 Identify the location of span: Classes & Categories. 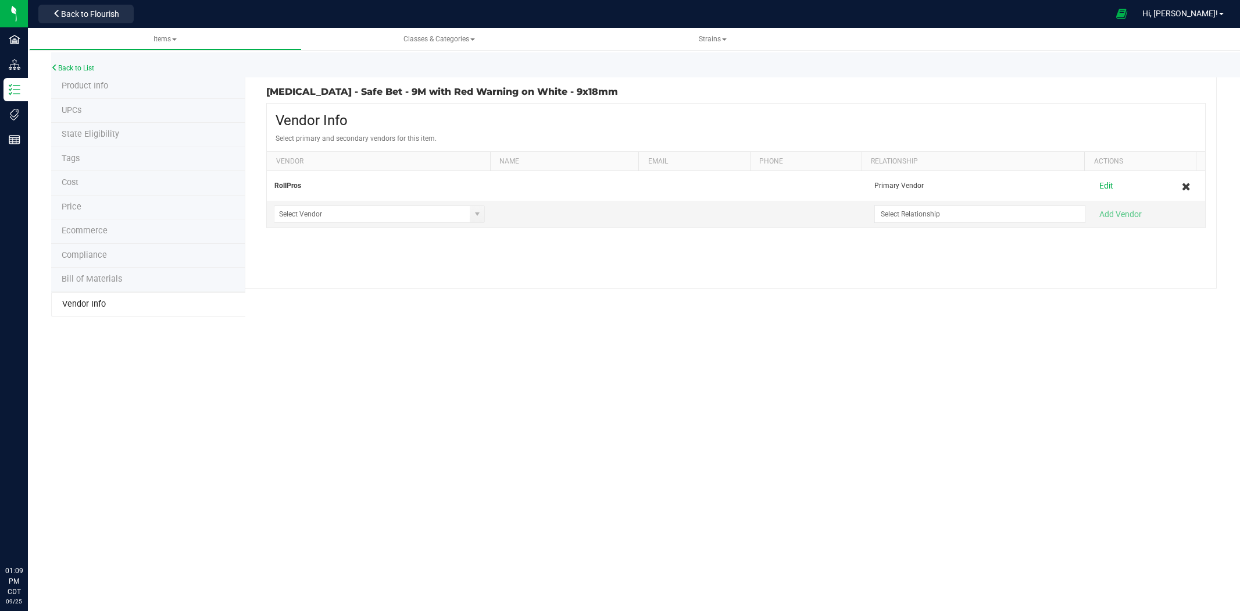
(439, 39).